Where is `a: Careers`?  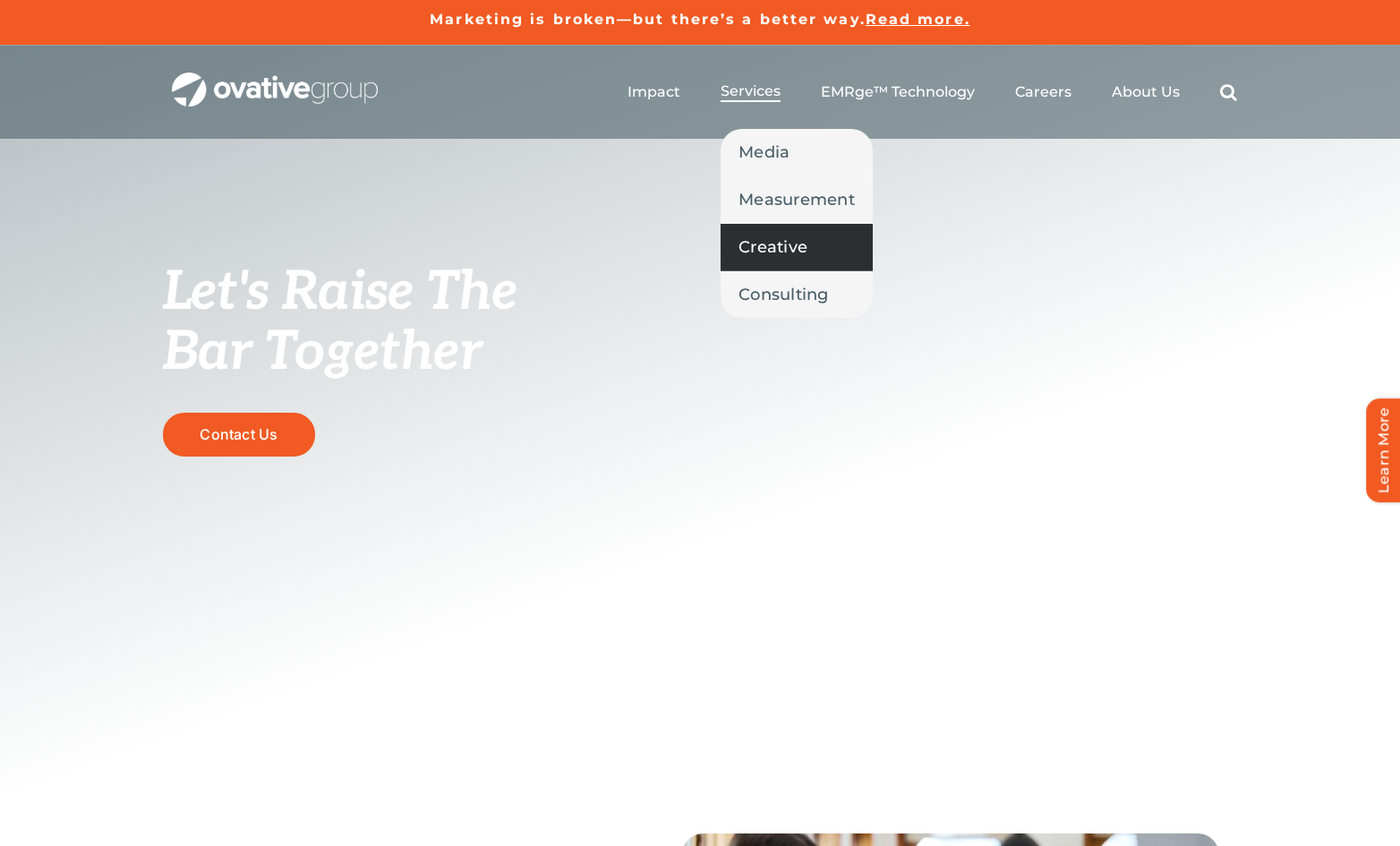 a: Careers is located at coordinates (1043, 92).